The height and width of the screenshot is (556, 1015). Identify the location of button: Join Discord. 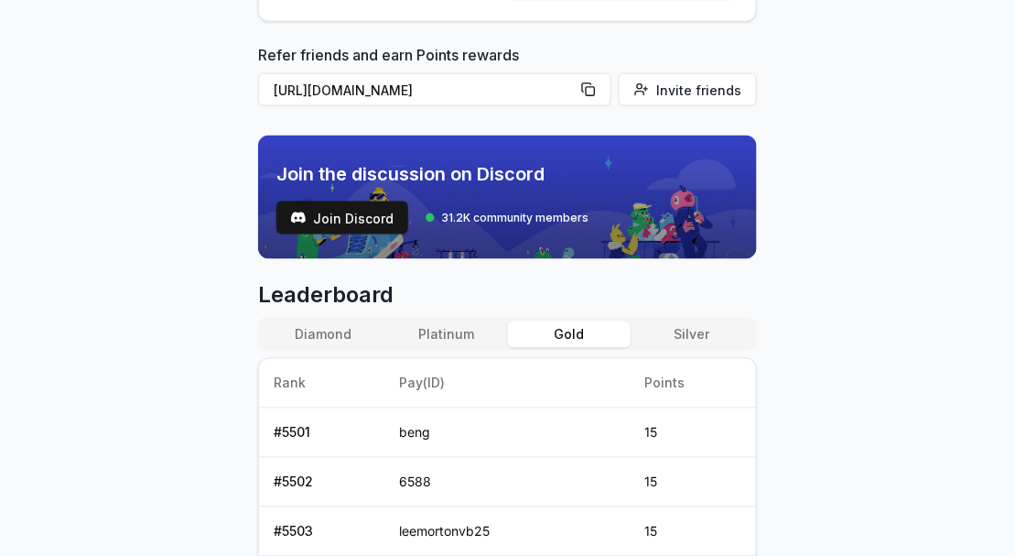
(342, 218).